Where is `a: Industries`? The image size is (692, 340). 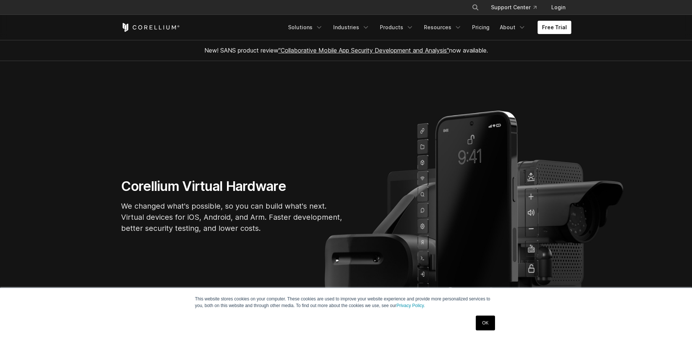 a: Industries is located at coordinates (352, 27).